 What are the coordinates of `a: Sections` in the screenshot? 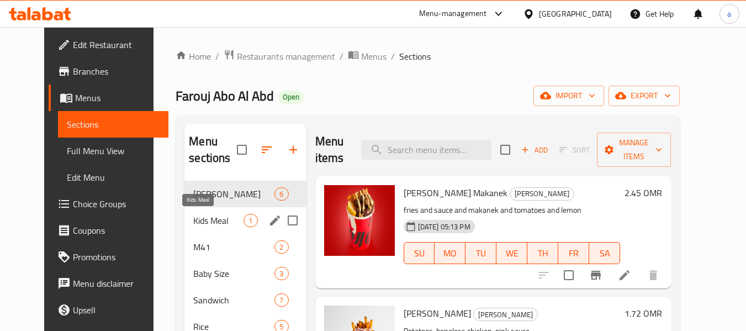 It's located at (113, 124).